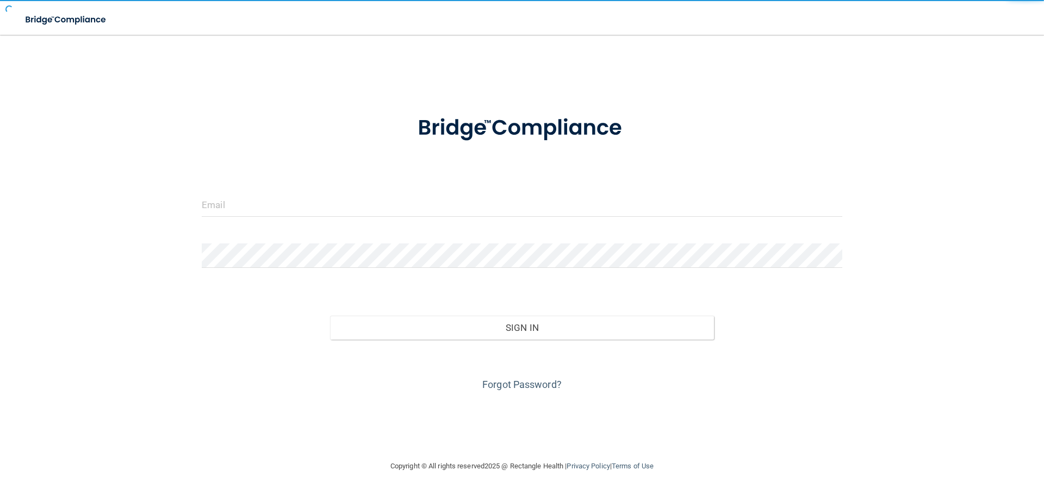 The image size is (1044, 495). Describe the element at coordinates (522, 466) in the screenshot. I see `div: Copyright © All rights reserved 2025 @ Rectangle Health | |` at that location.